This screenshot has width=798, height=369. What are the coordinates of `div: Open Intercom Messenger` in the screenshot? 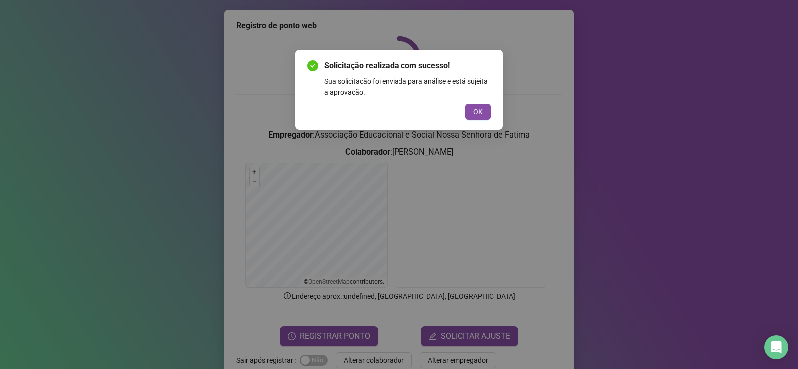 It's located at (776, 347).